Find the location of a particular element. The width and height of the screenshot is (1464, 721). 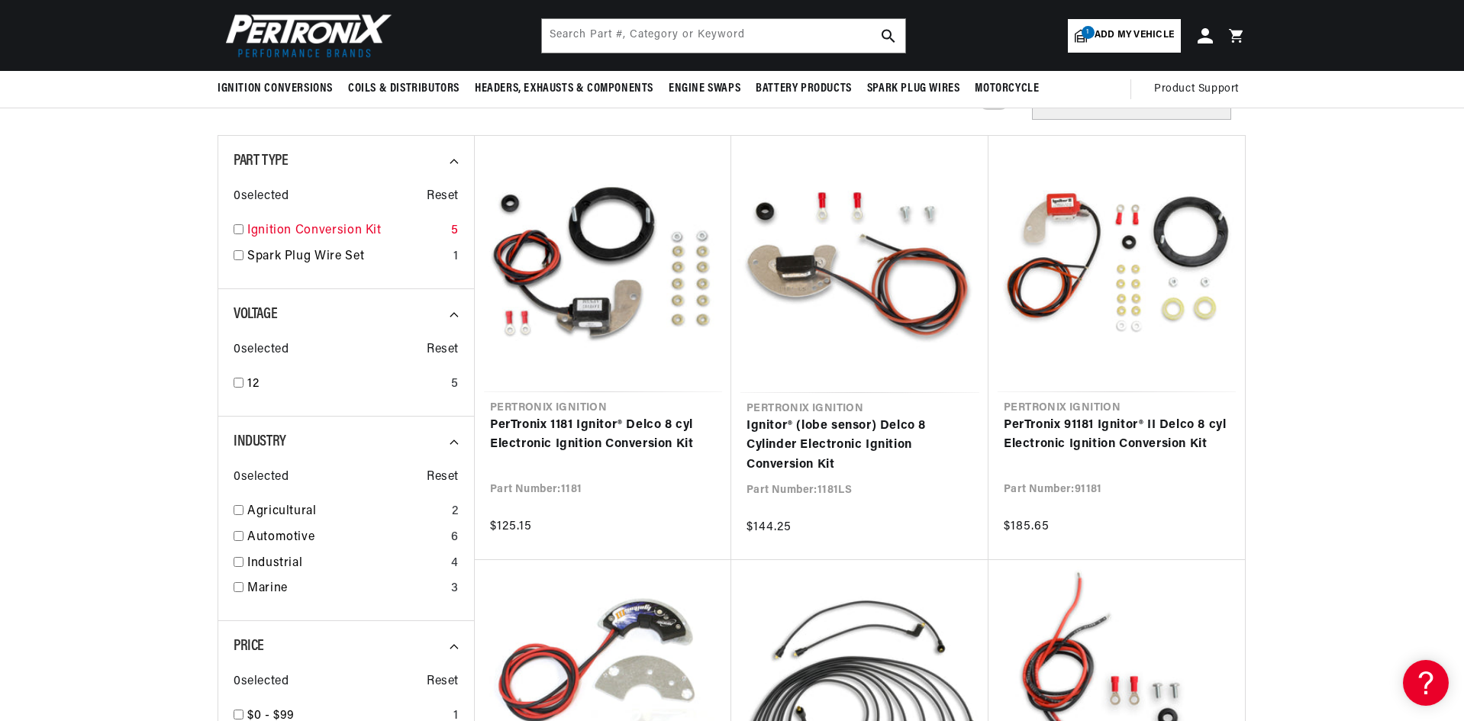

div: 2 is located at coordinates (455, 512).